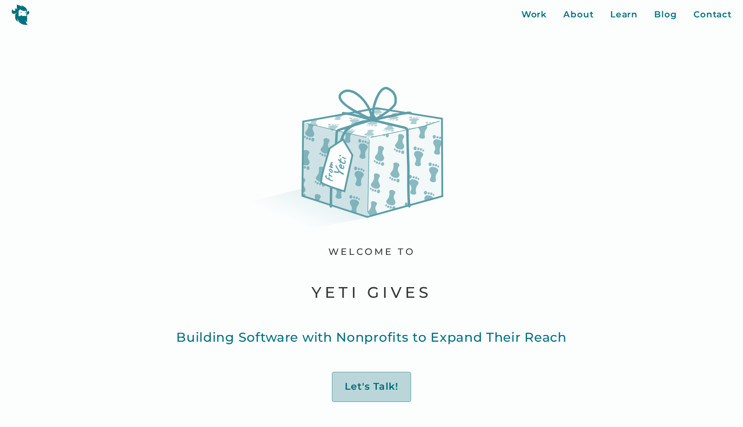 The image size is (743, 427). What do you see at coordinates (371, 387) in the screenshot?
I see `a: Let's Talk!` at bounding box center [371, 387].